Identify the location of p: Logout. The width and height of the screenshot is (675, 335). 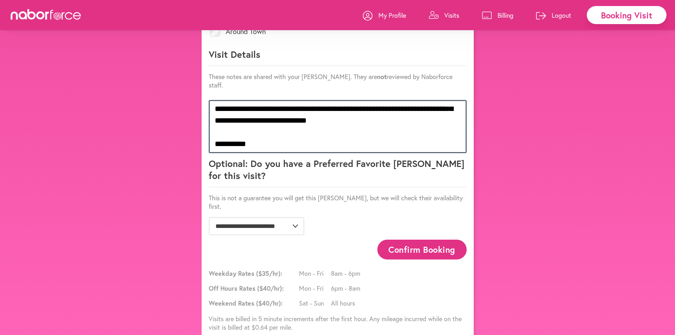
(561, 15).